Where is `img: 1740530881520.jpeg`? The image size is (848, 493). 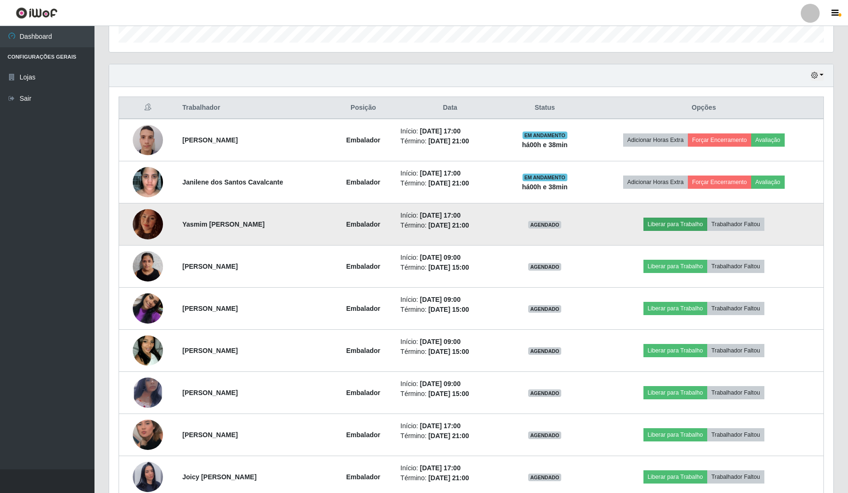
img: 1740530881520.jpeg is located at coordinates (148, 182).